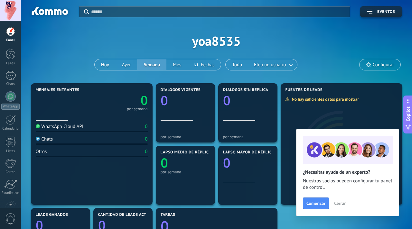 The width and height of the screenshot is (412, 229). Describe the element at coordinates (409, 114) in the screenshot. I see `span: Copilot` at that location.